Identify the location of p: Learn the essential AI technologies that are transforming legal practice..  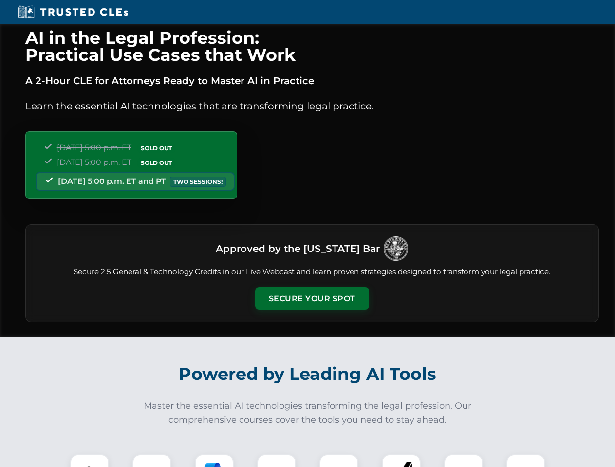
(312, 106).